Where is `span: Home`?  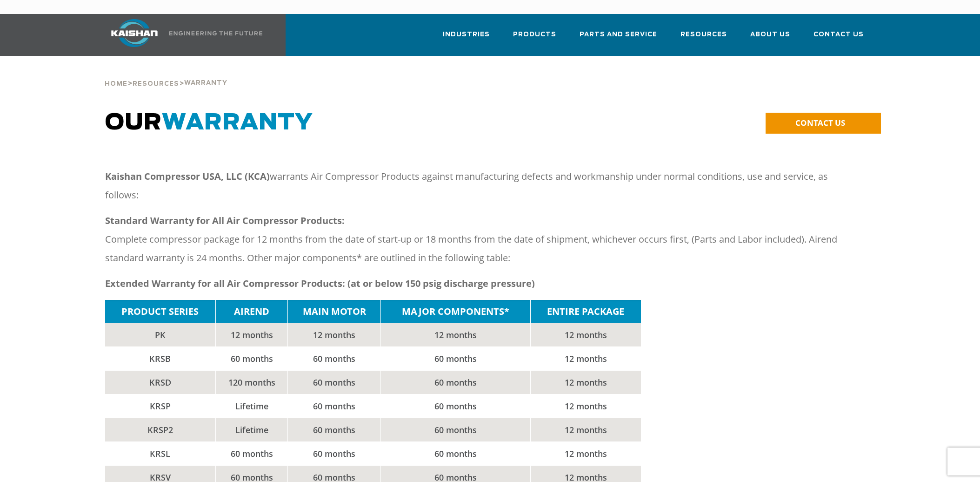
span: Home is located at coordinates (116, 84).